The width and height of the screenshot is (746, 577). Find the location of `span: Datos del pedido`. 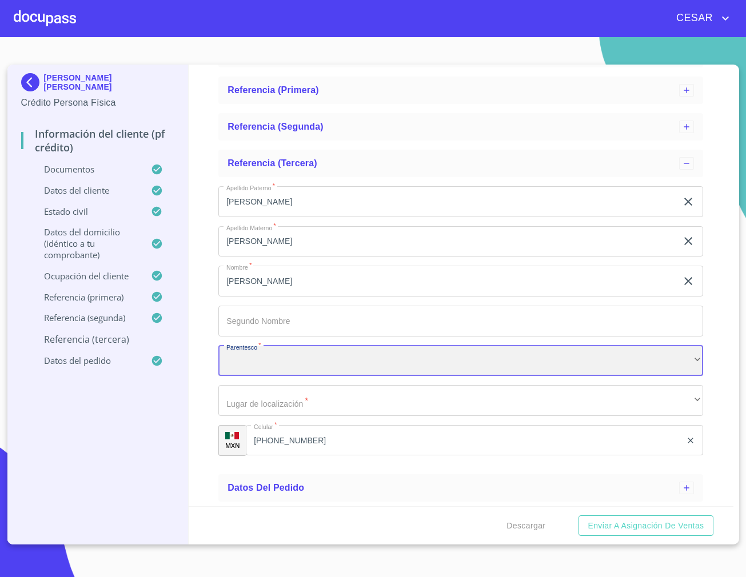

span: Datos del pedido is located at coordinates (266, 488).